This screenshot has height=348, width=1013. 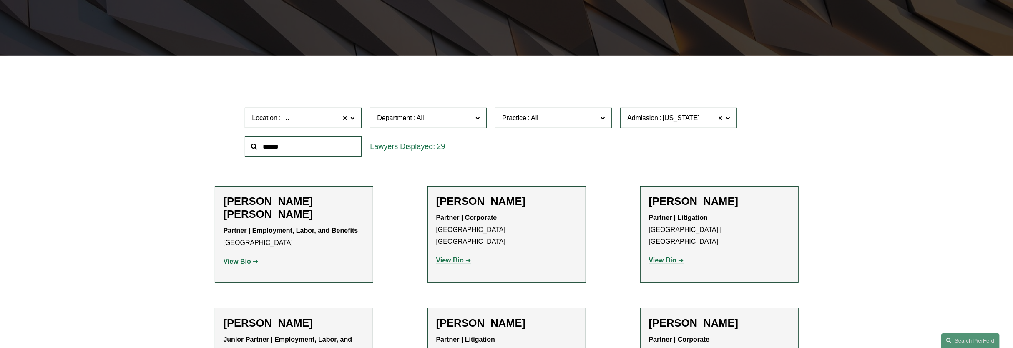 I want to click on span: Department, so click(x=395, y=118).